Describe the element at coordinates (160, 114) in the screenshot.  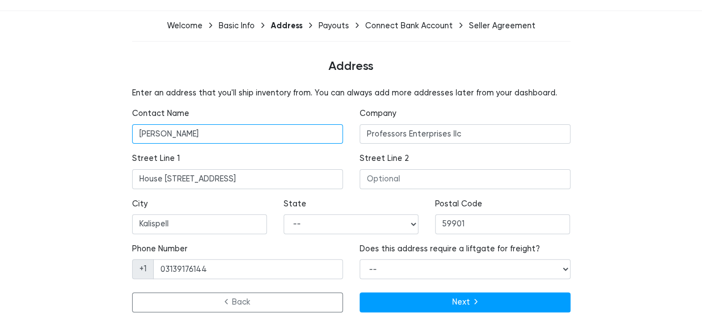
I see `label: Contact Name` at that location.